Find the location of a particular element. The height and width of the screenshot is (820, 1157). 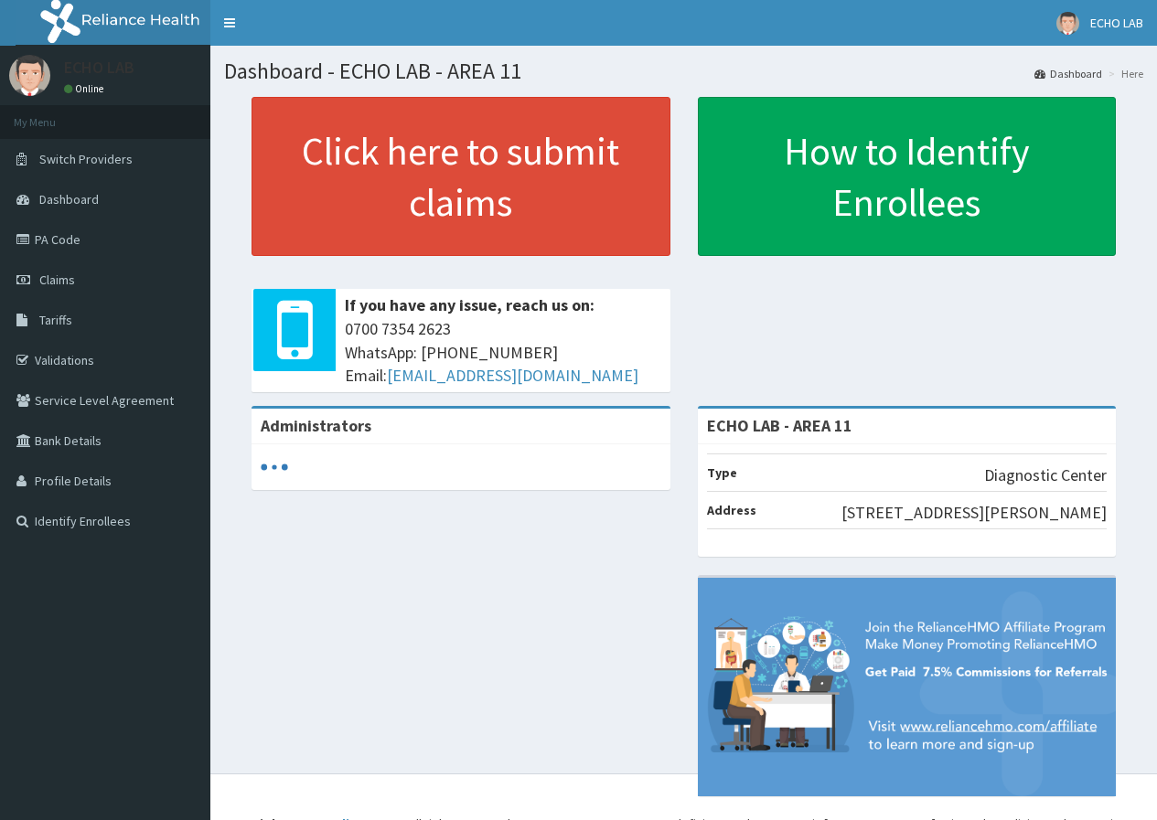

span: Claims is located at coordinates (57, 280).